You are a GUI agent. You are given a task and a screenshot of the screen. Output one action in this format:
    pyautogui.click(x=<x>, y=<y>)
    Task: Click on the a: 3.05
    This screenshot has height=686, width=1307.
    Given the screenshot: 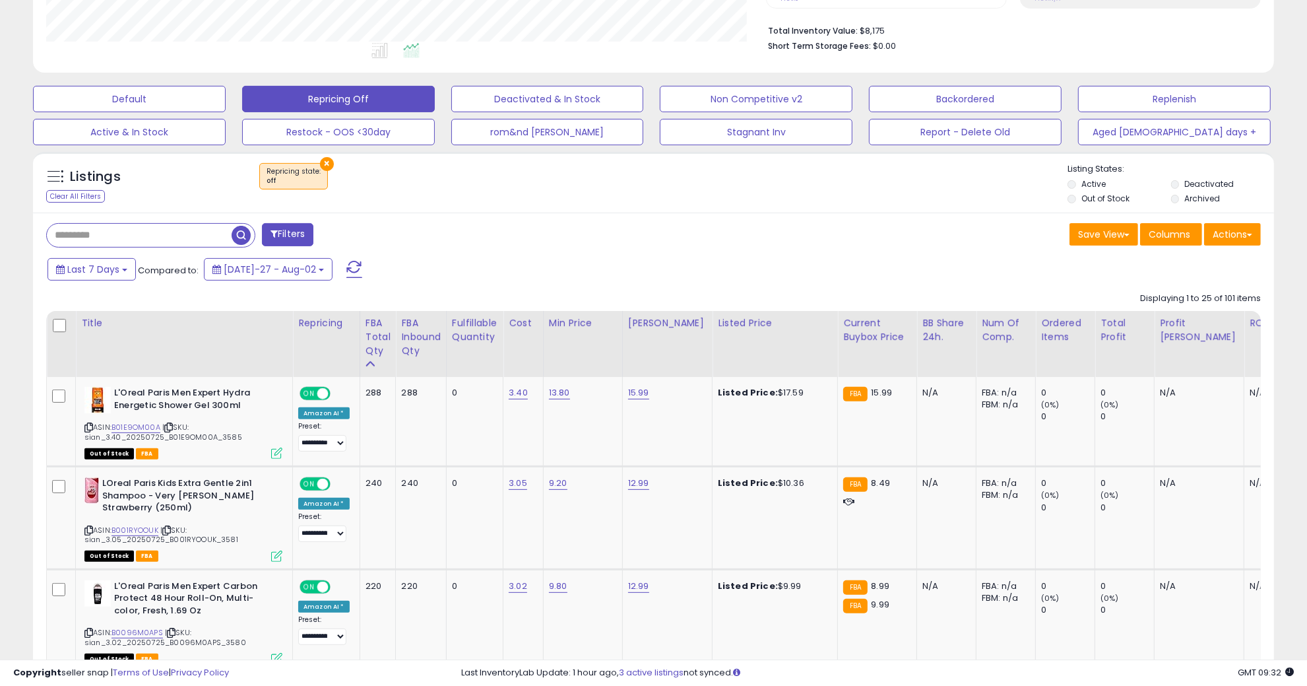 What is the action you would take?
    pyautogui.click(x=518, y=483)
    